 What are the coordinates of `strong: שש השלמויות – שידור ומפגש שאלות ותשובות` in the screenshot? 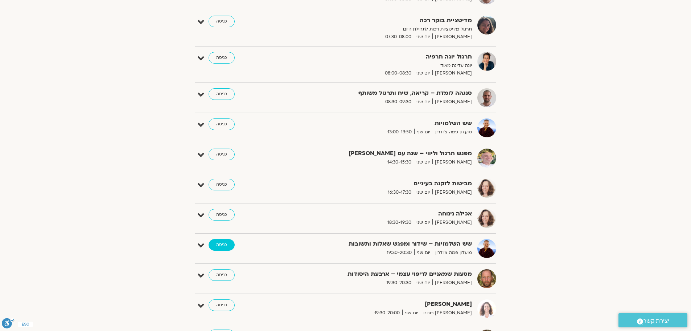 It's located at (383, 243).